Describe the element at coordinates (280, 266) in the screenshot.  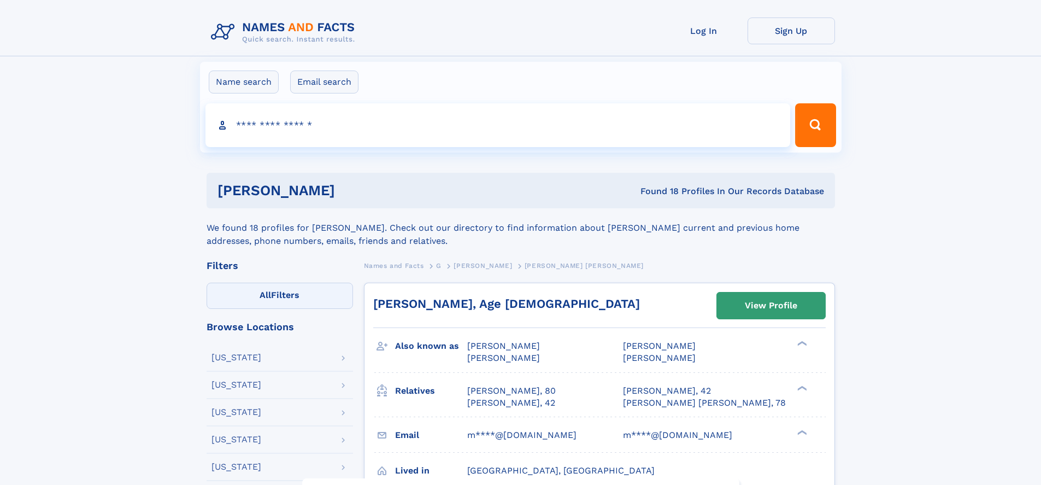
I see `div: Filters` at that location.